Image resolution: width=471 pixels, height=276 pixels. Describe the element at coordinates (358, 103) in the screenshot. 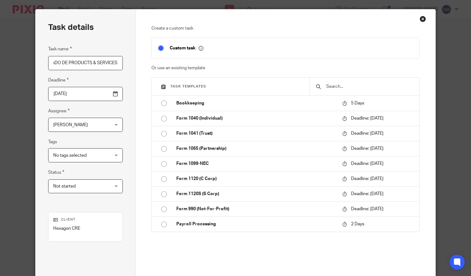

I see `span: 5 Days` at that location.